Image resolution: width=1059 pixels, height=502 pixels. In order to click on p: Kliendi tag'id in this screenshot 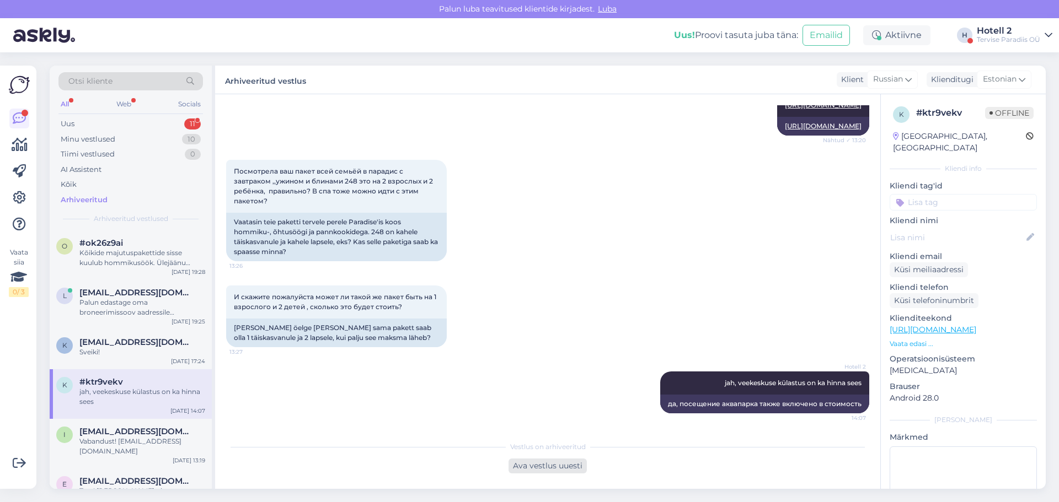, I will do `click(963, 186)`.